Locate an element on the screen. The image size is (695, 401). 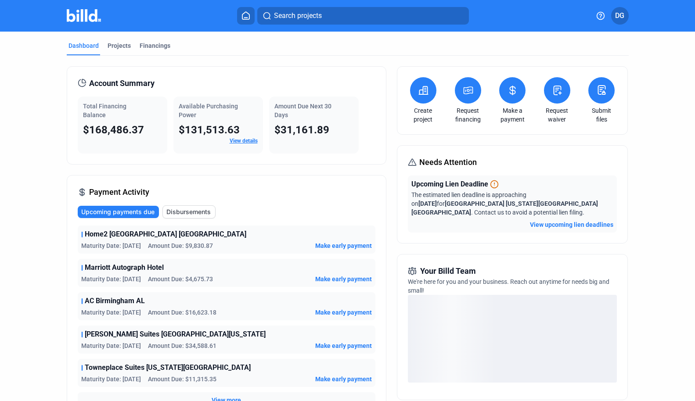
span: Search projects is located at coordinates (297, 16).